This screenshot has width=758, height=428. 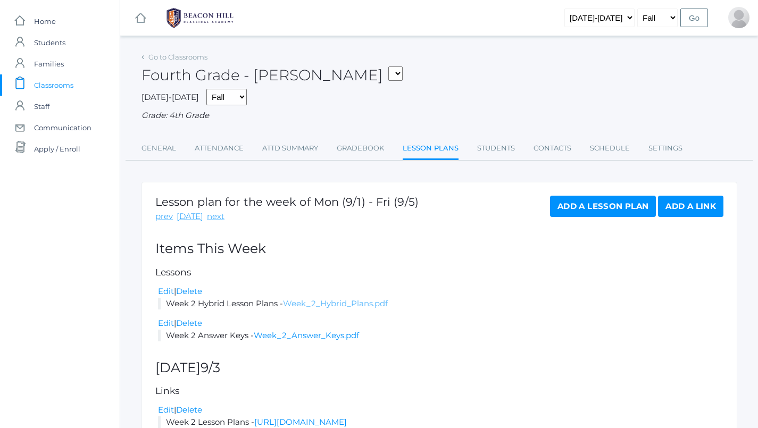 What do you see at coordinates (609, 148) in the screenshot?
I see `a: Schedule` at bounding box center [609, 148].